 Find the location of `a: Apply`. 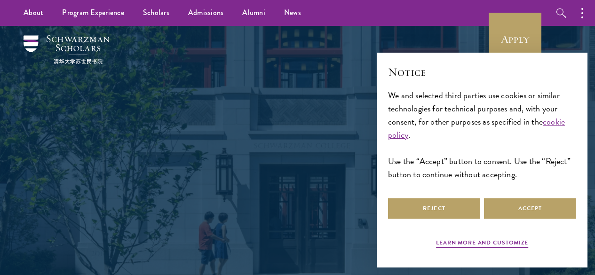

a: Apply is located at coordinates (515, 39).